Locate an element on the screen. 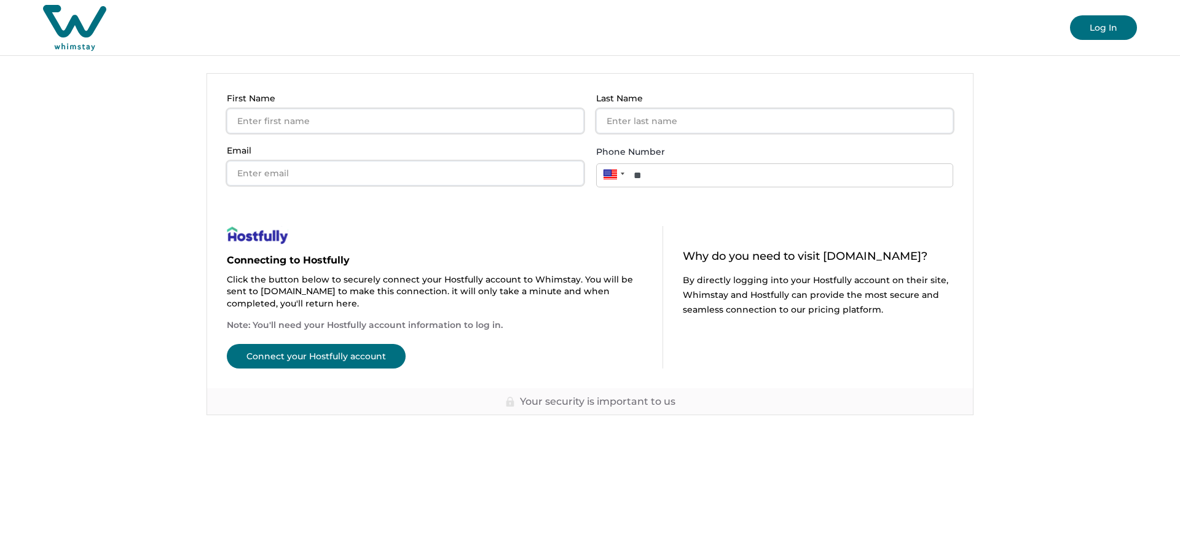  p: First Name is located at coordinates (401, 98).